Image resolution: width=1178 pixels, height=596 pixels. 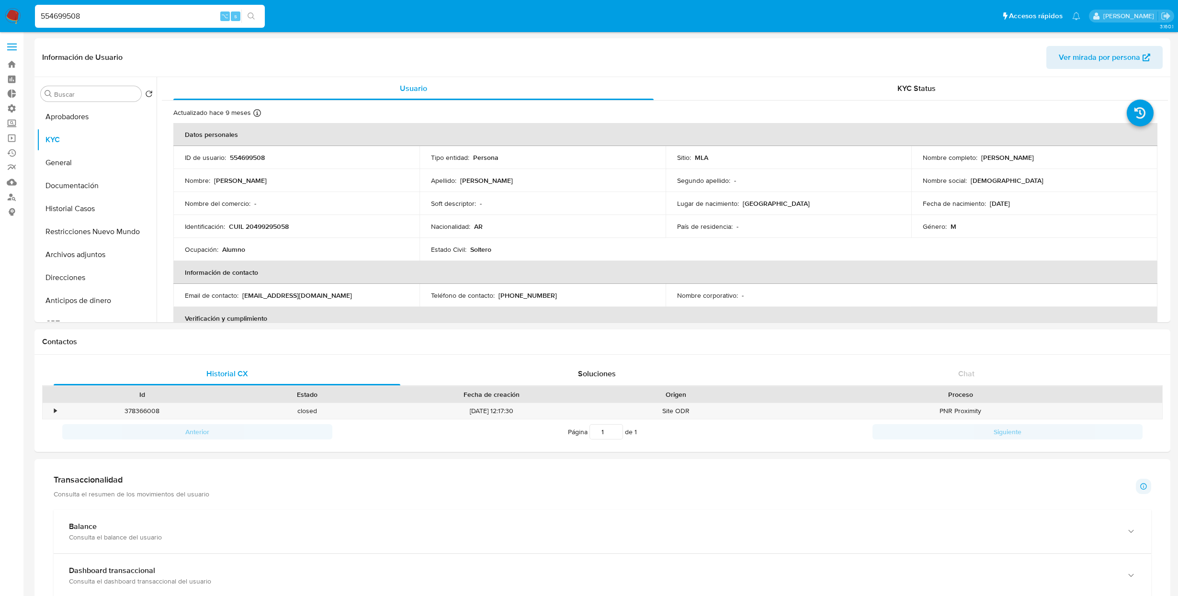 I want to click on p: País de residencia :, so click(x=705, y=227).